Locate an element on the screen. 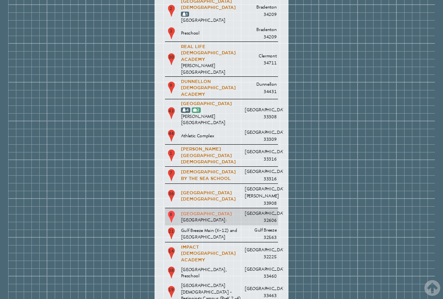  p: 21 is located at coordinates (171, 234).